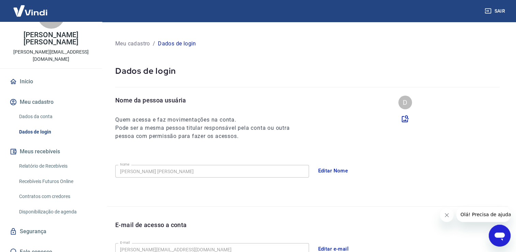 The image size is (516, 252). I want to click on a: Início, so click(51, 82).